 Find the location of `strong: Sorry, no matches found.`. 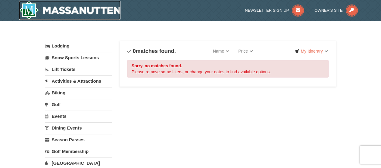

strong: Sorry, no matches found. is located at coordinates (157, 66).